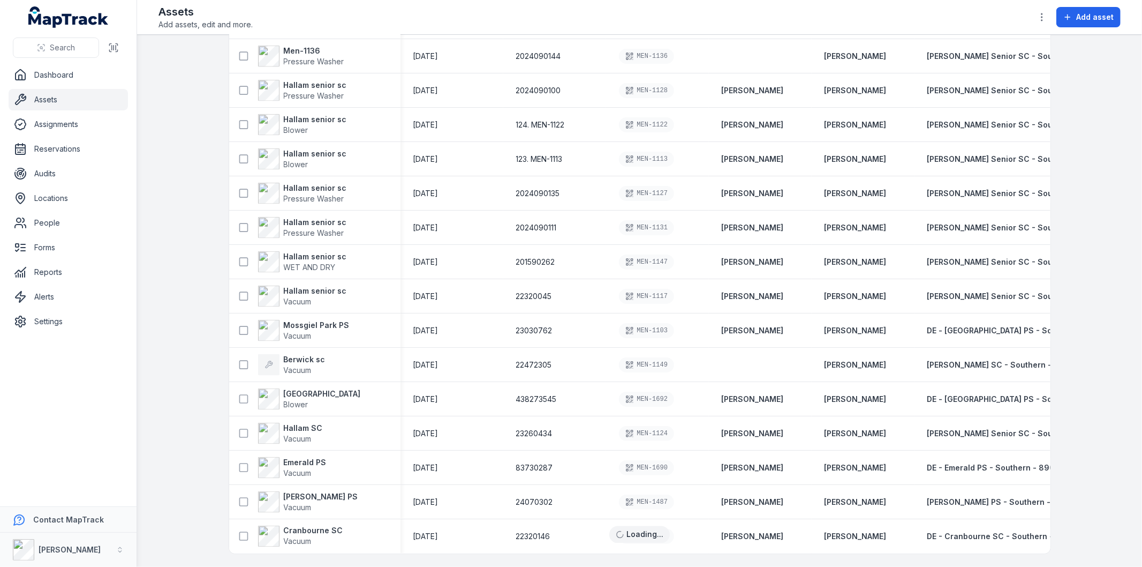  I want to click on time: 2/12/2026, 11:00:00 AM, so click(426, 365).